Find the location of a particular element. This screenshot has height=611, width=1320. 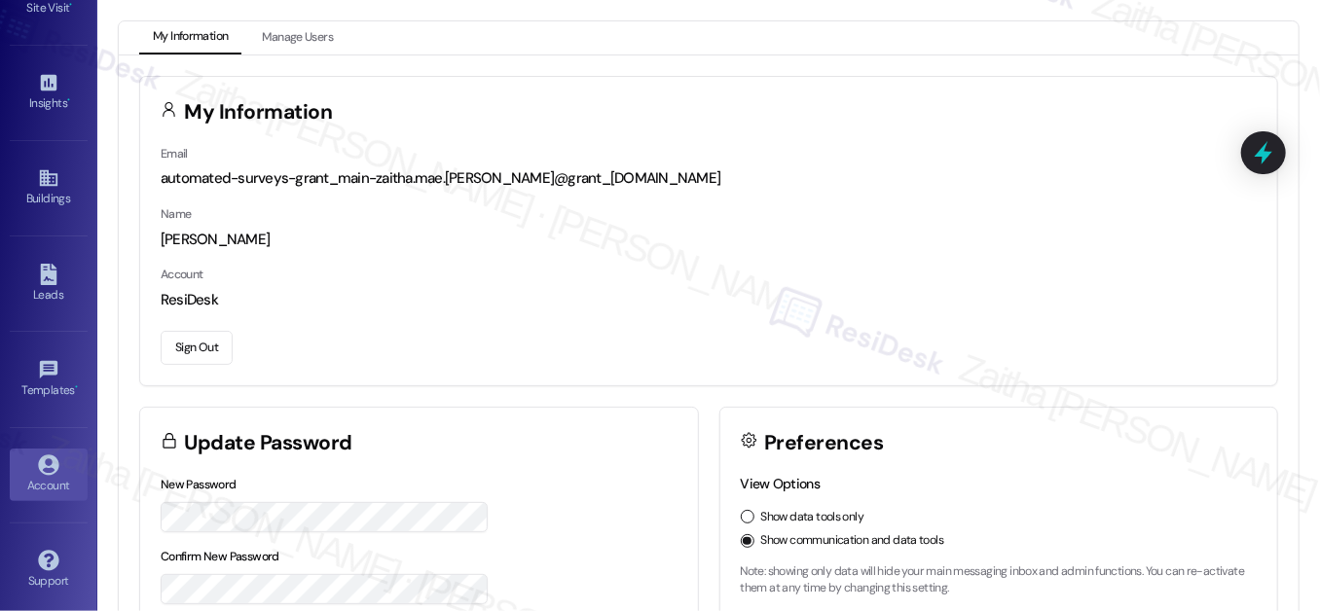

label: Email is located at coordinates (174, 154).